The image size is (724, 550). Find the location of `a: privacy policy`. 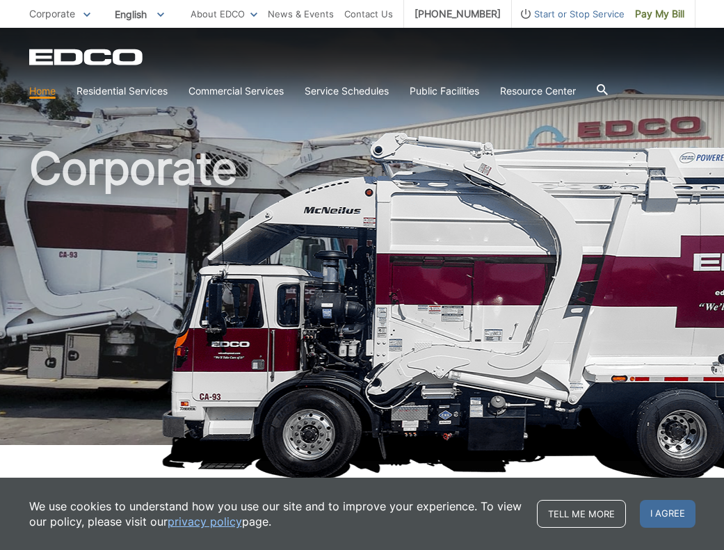

a: privacy policy is located at coordinates (205, 522).